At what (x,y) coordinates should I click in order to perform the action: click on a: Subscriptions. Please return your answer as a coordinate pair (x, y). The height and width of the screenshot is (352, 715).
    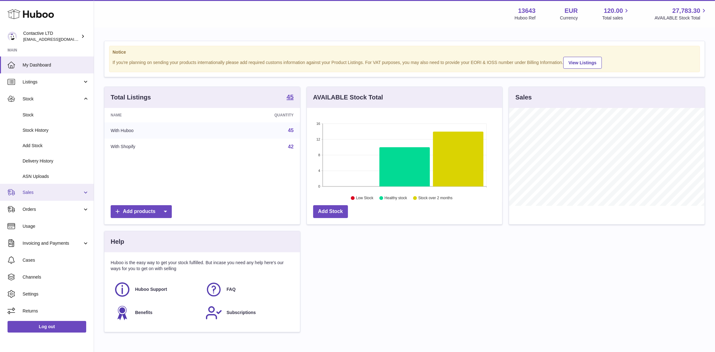
    Looking at the image, I should click on (248, 313).